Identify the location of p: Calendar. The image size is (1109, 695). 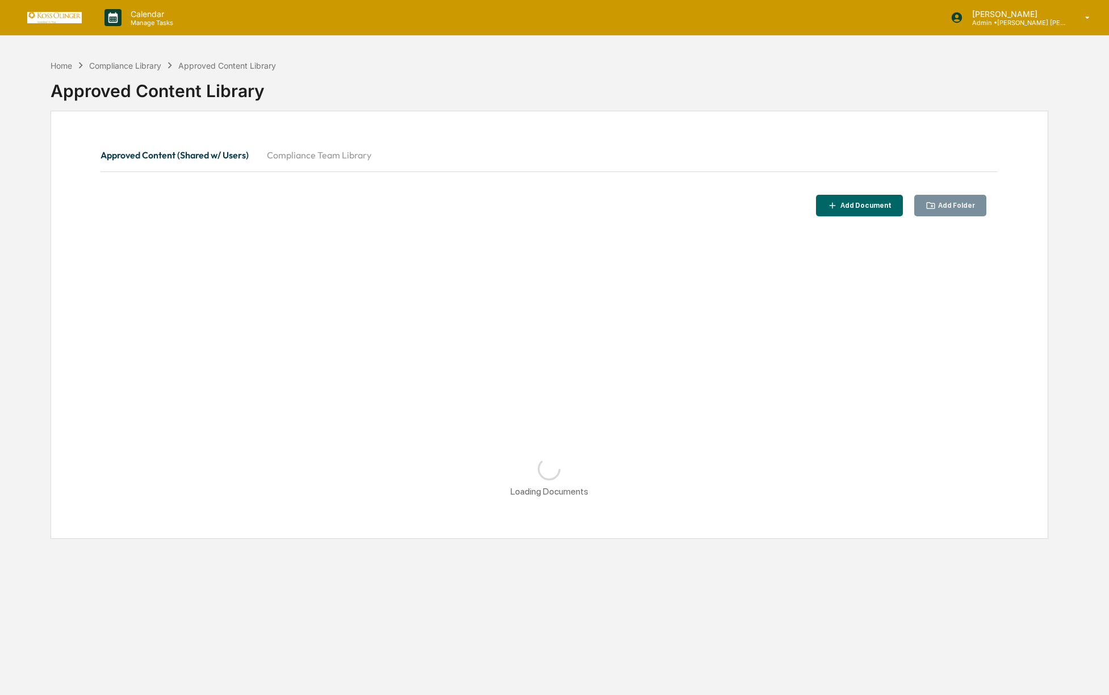
(150, 14).